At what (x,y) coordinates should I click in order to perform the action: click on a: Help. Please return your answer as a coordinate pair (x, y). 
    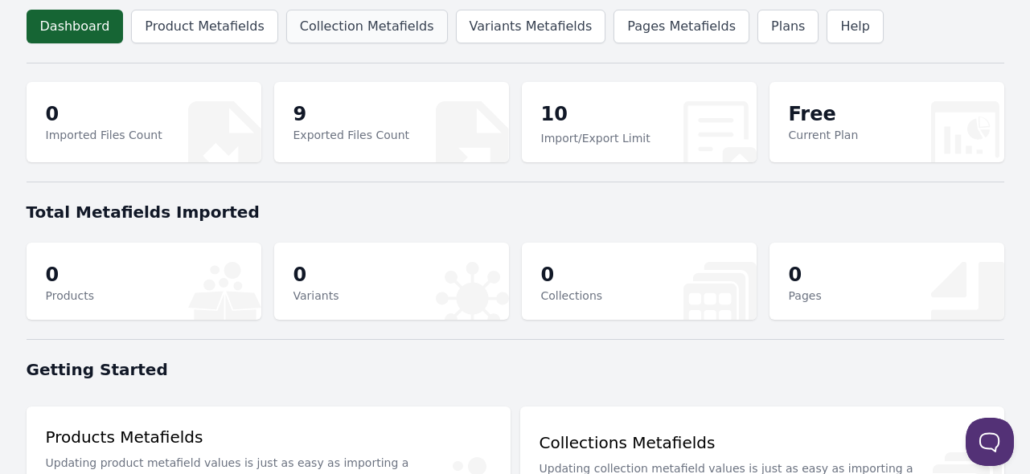
    Looking at the image, I should click on (855, 27).